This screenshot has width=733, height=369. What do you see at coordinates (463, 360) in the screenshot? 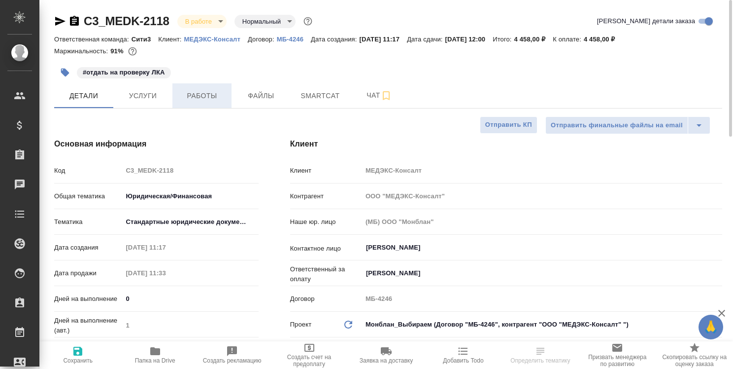
I see `span: Добавить Todo` at bounding box center [463, 360].